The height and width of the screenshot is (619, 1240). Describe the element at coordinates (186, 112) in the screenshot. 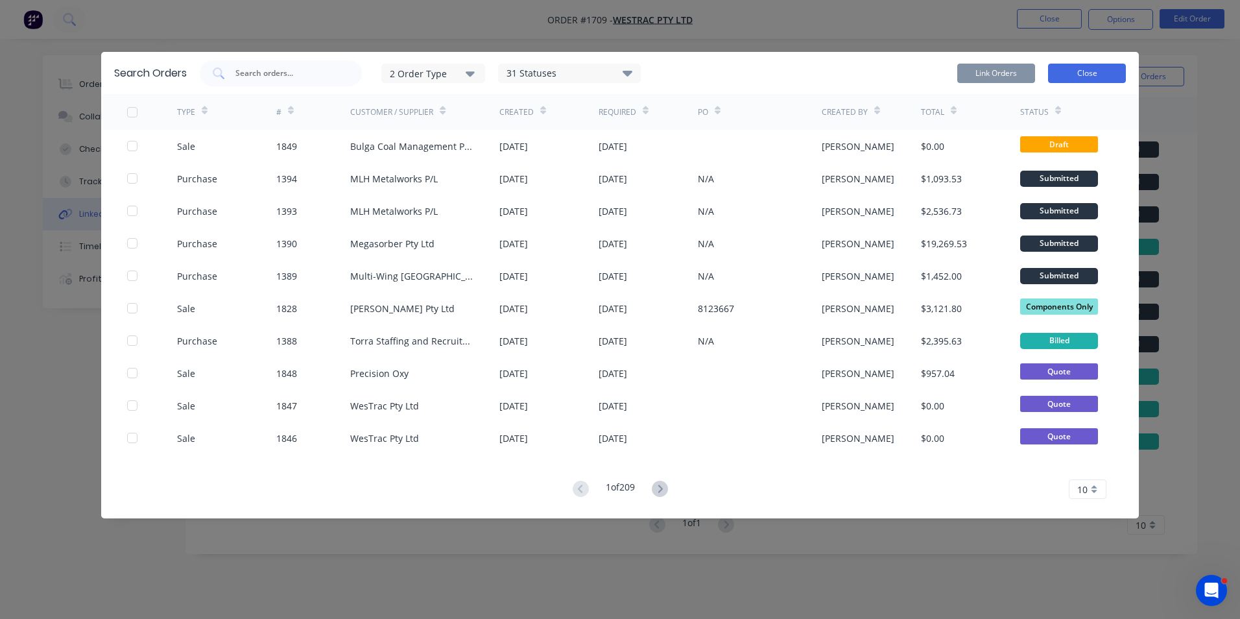

I see `div: TYPE` at that location.